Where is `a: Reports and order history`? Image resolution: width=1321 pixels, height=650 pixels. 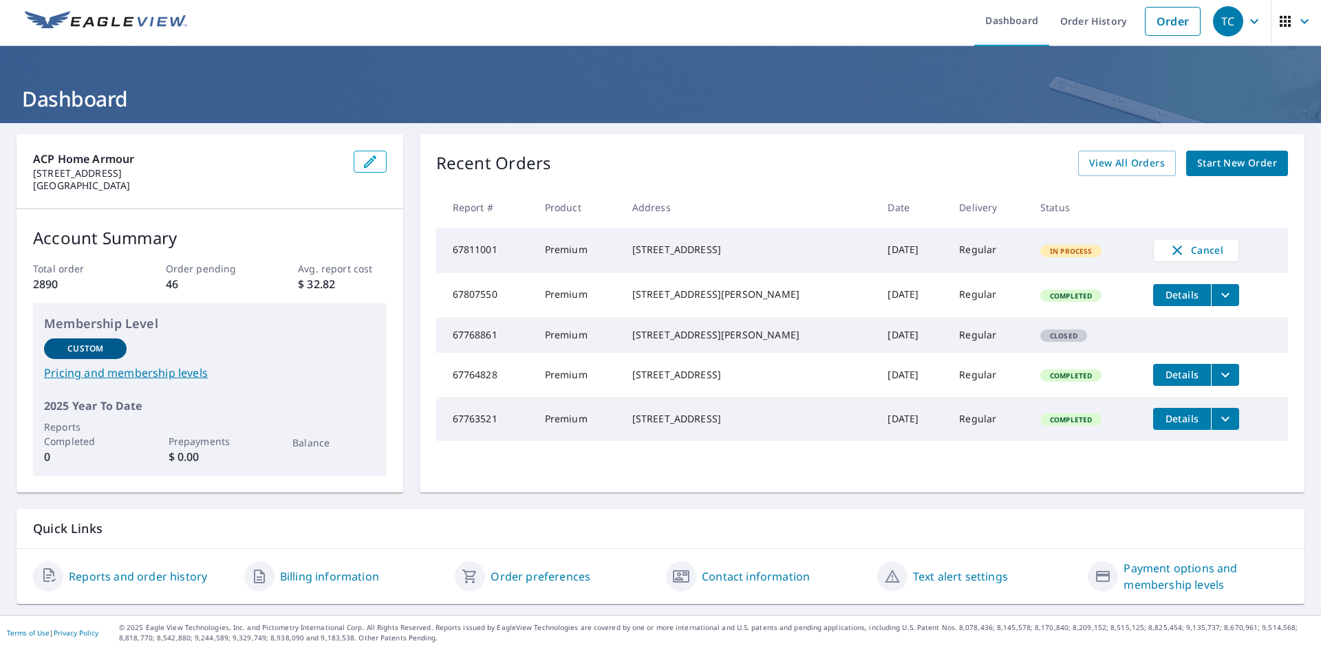
a: Reports and order history is located at coordinates (138, 577).